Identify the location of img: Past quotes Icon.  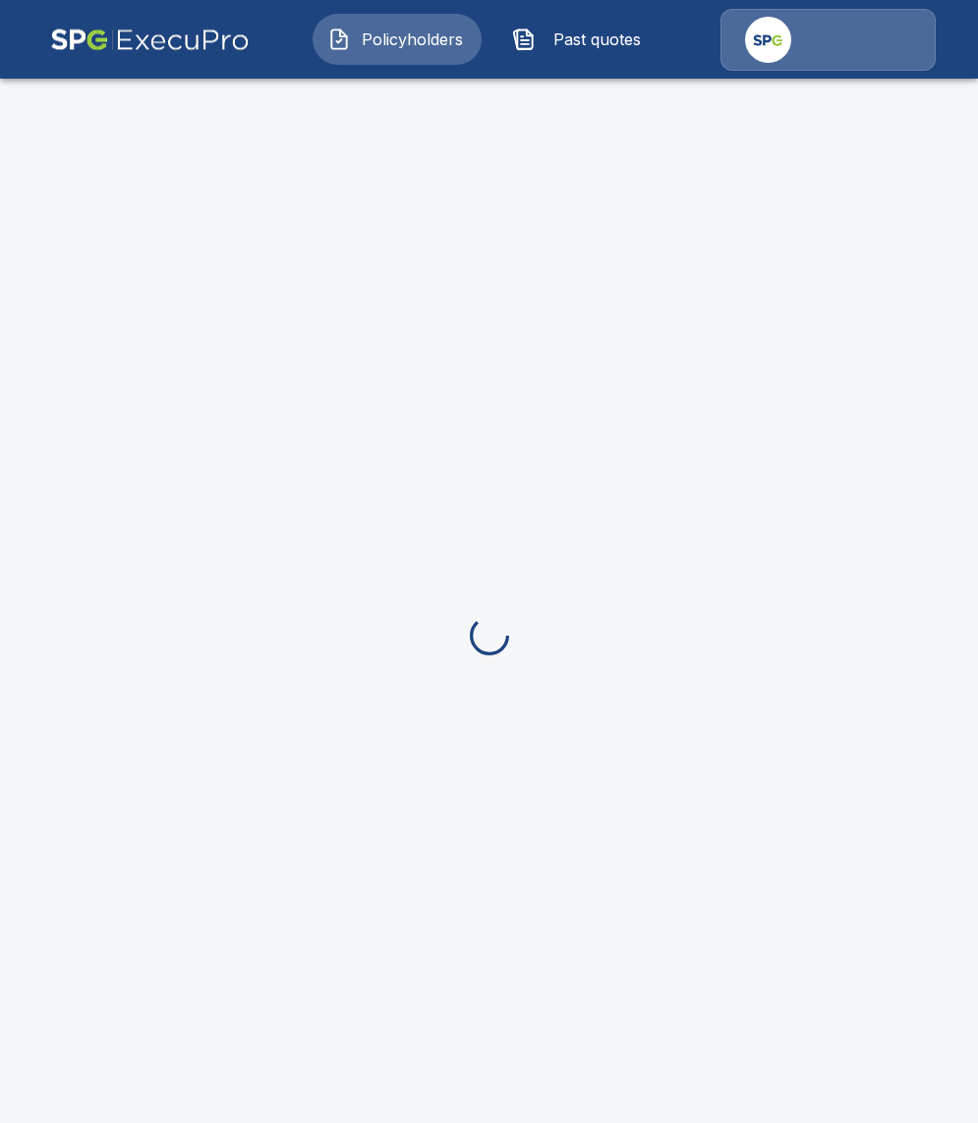
(524, 39).